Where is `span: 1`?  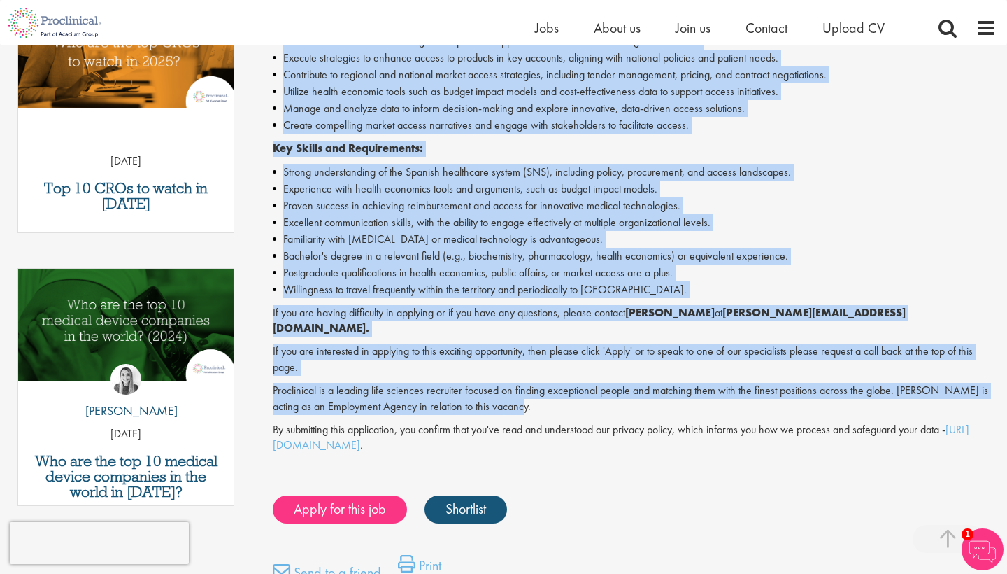 span: 1 is located at coordinates (967, 534).